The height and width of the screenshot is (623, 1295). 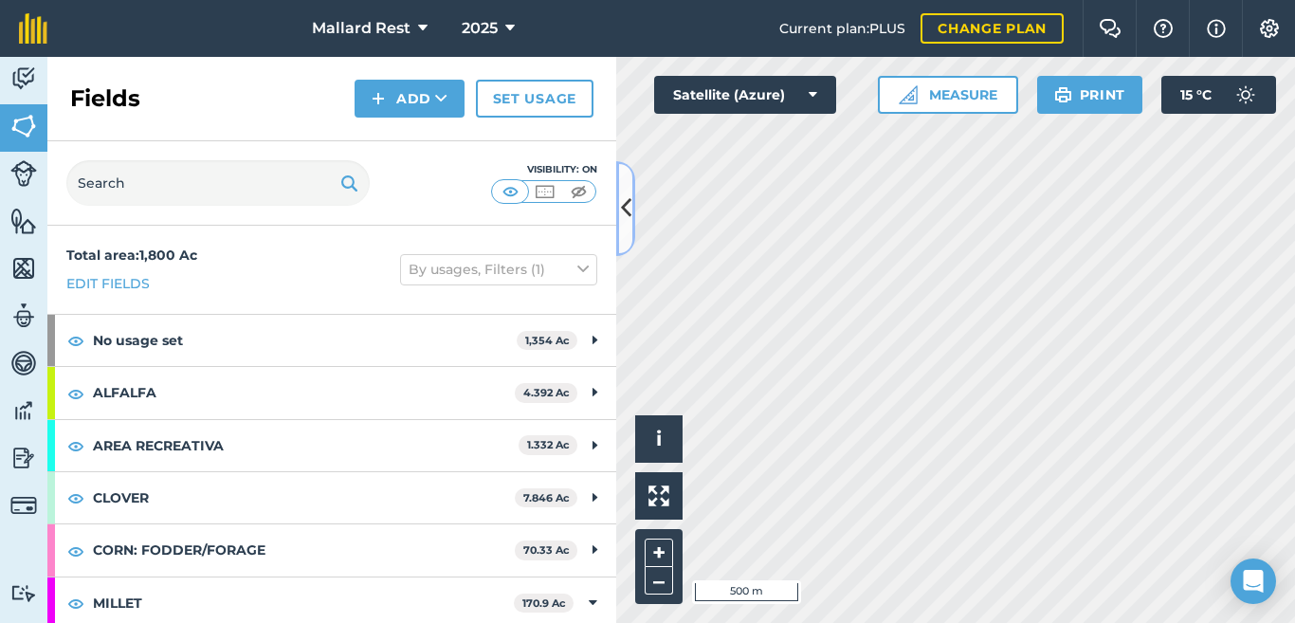 What do you see at coordinates (659, 438) in the screenshot?
I see `span: i` at bounding box center [659, 438].